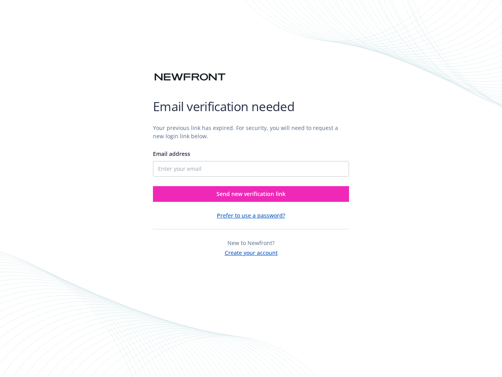 This screenshot has height=377, width=502. Describe the element at coordinates (251, 215) in the screenshot. I see `button: Prefer to use a password?` at that location.